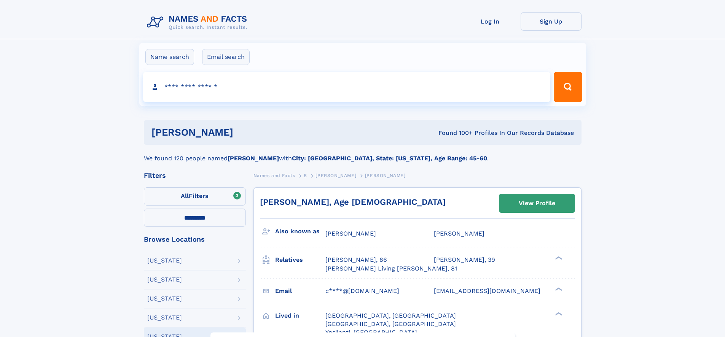  Describe the element at coordinates (185, 196) in the screenshot. I see `span: All` at that location.